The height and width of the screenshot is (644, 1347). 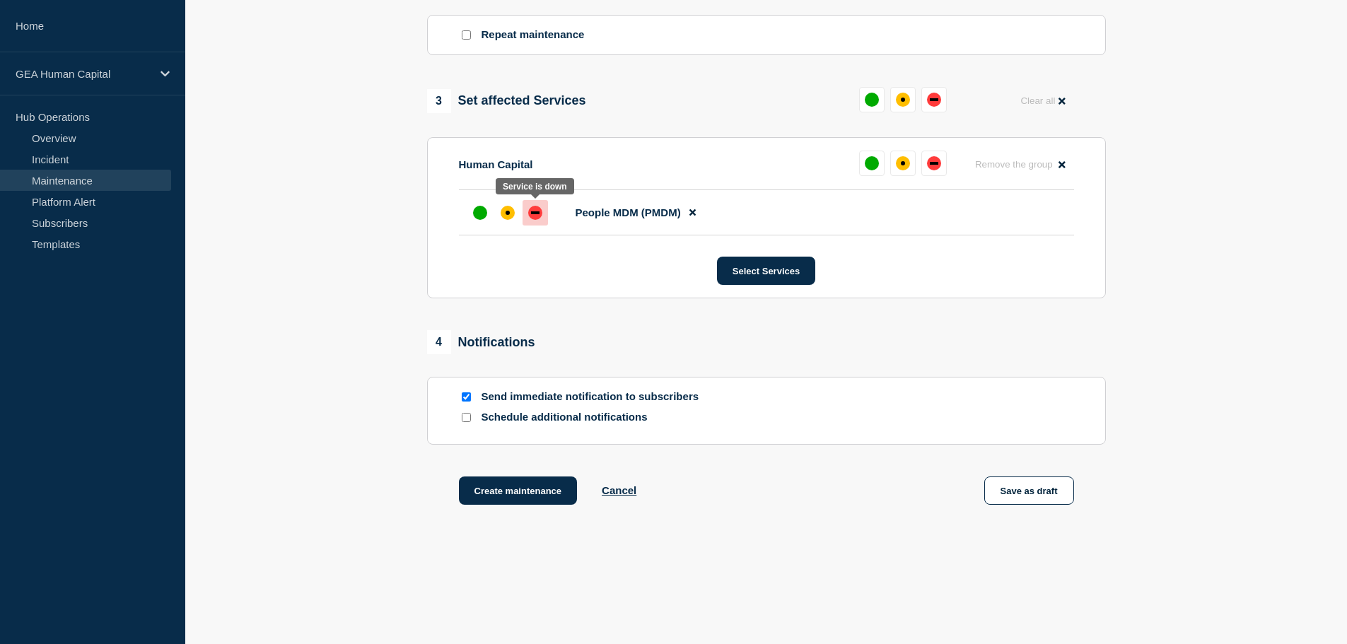 What do you see at coordinates (1029, 491) in the screenshot?
I see `button: Save as draft` at bounding box center [1029, 491].